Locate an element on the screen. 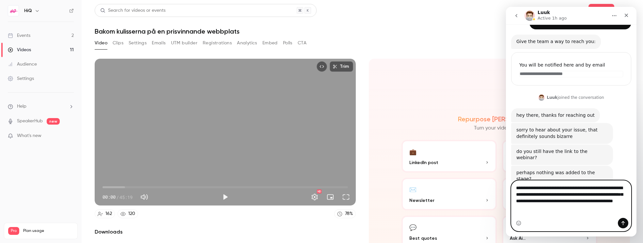 The image size is (643, 243). div: 00:00 is located at coordinates (118, 197).